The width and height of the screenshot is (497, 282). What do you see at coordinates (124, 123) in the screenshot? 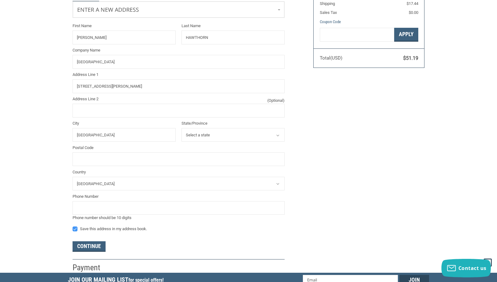
I see `label: City` at bounding box center [124, 123].